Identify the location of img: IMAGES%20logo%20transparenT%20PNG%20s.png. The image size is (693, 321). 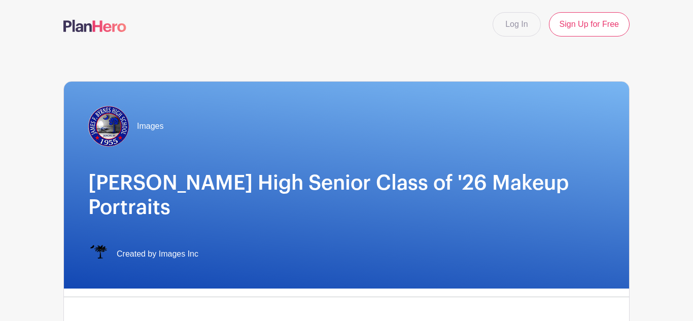
(98, 254).